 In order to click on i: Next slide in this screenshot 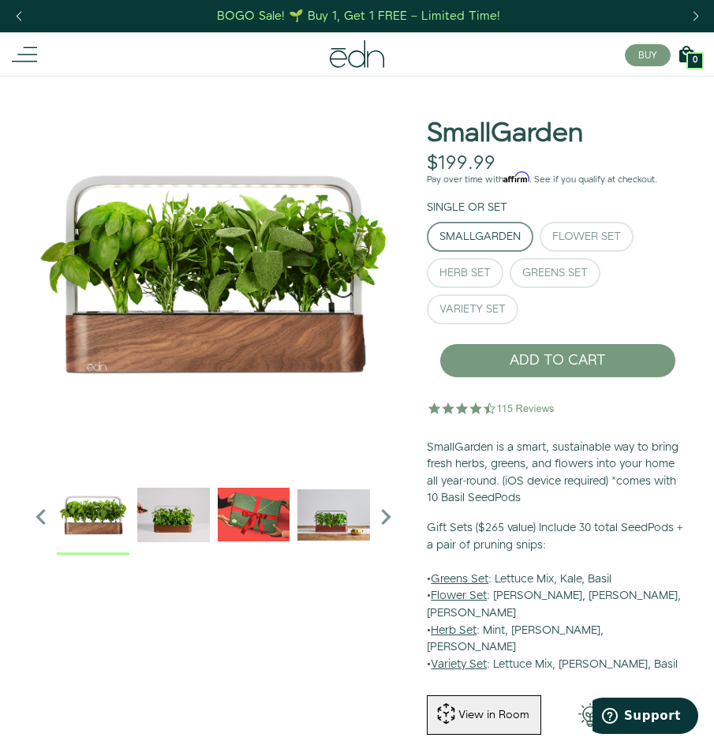, I will do `click(386, 517)`.